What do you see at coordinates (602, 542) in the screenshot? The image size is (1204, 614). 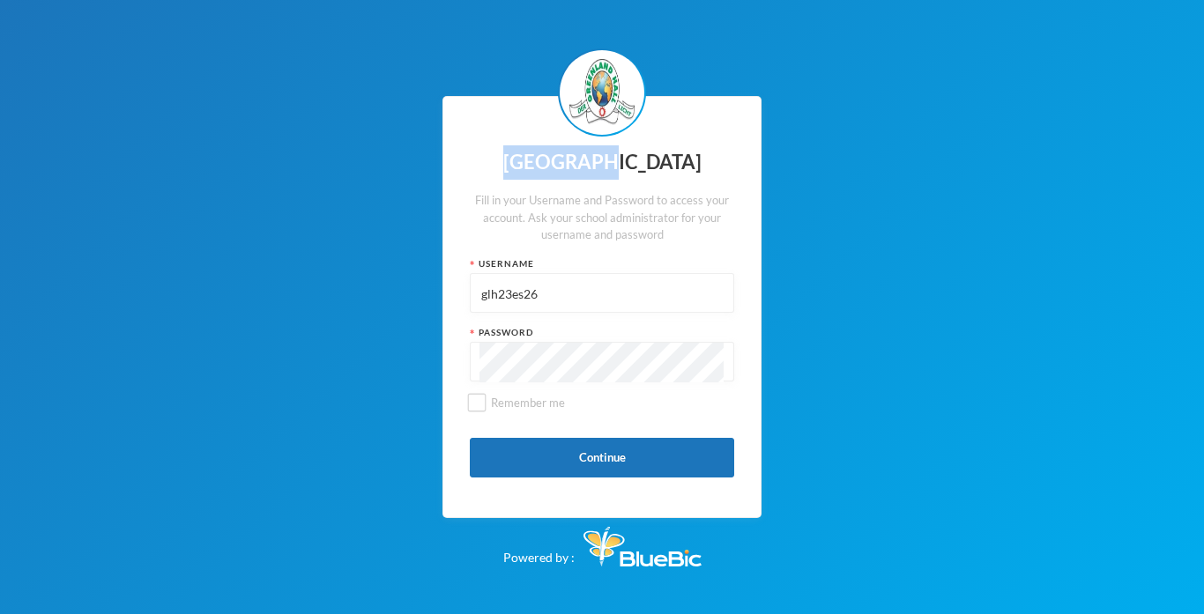 I see `div: Powered by :` at bounding box center [602, 542].